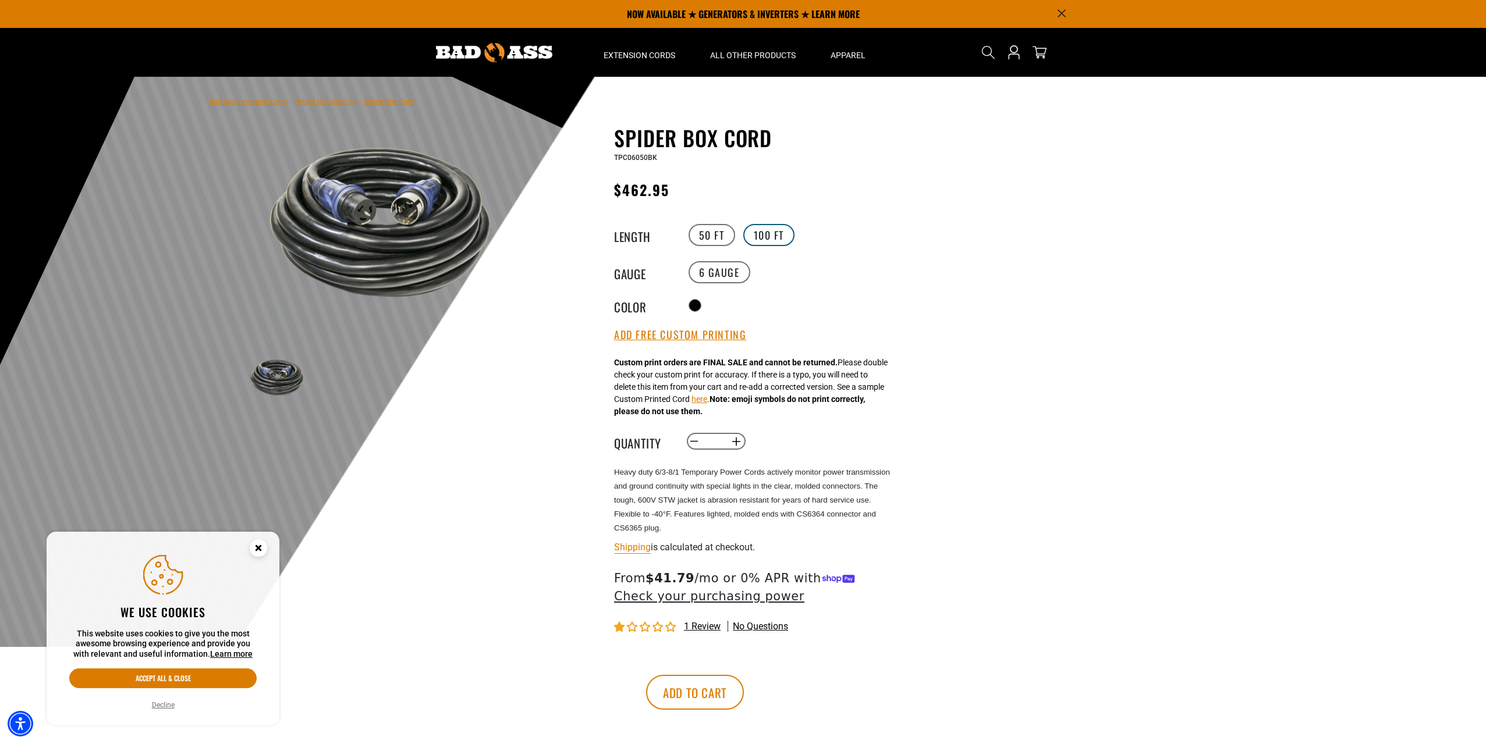 Image resolution: width=1486 pixels, height=744 pixels. I want to click on button: Decline, so click(163, 705).